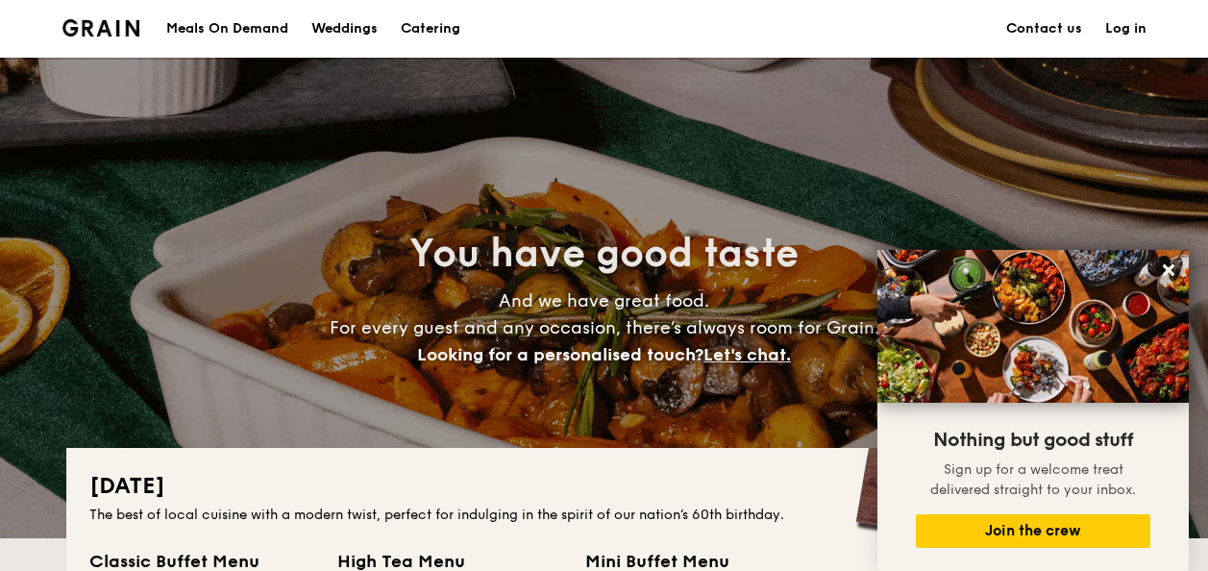 This screenshot has width=1208, height=571. I want to click on a: Logotype, so click(101, 28).